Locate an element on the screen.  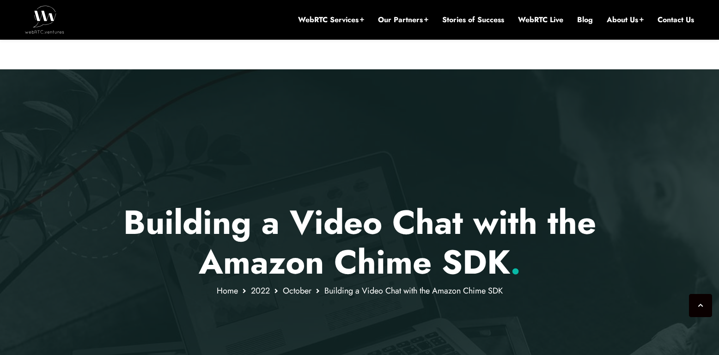
a: WebRTC Live is located at coordinates (541, 20).